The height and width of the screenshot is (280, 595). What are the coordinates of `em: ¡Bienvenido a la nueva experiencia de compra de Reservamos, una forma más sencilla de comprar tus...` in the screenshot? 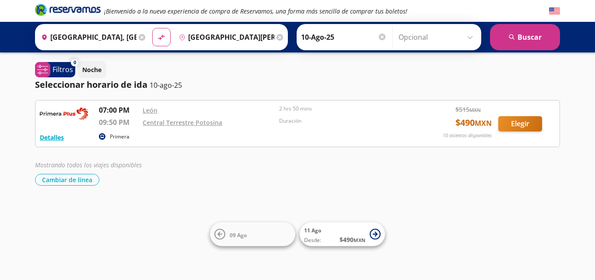 It's located at (255, 11).